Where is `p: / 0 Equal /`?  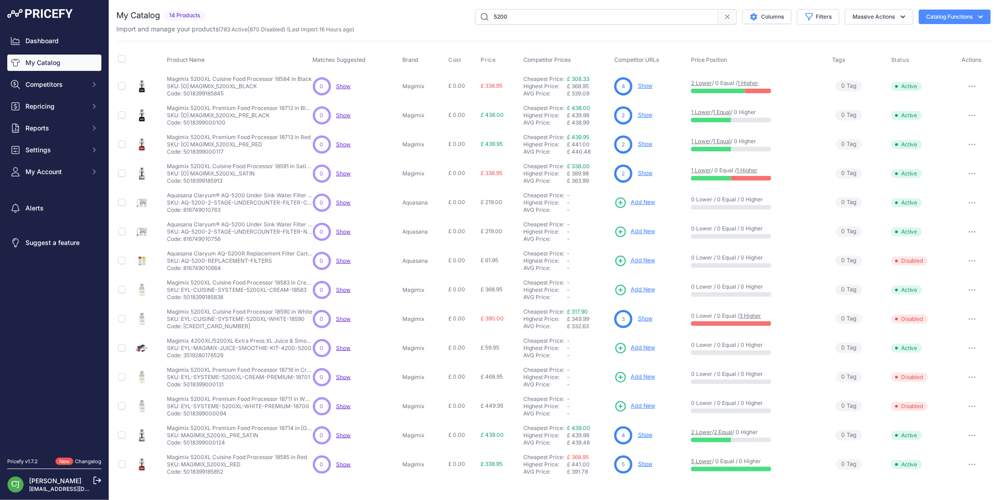
p: / 0 Equal / is located at coordinates (757, 83).